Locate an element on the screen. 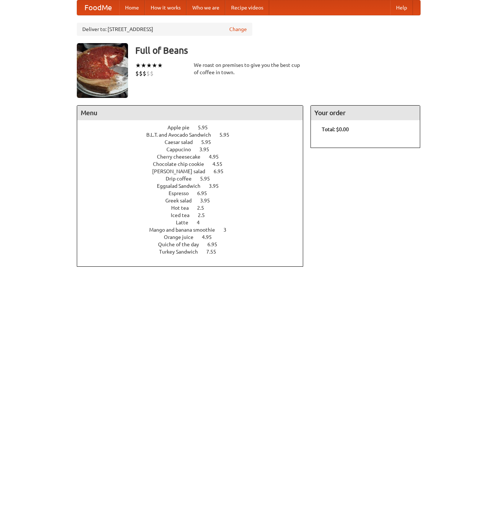 This screenshot has width=497, height=517. span: Turkey Sandwich is located at coordinates (182, 252).